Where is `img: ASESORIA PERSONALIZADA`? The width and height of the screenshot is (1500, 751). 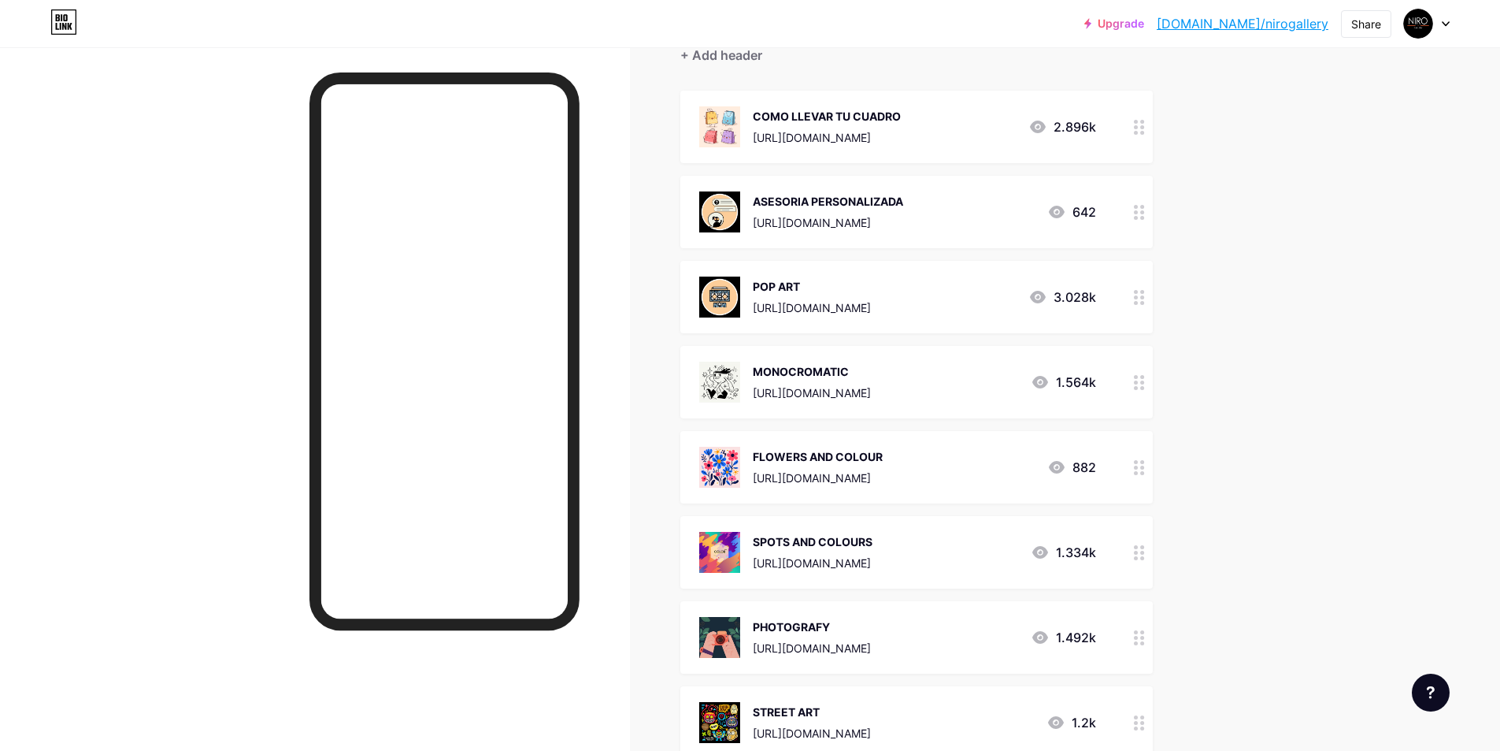 img: ASESORIA PERSONALIZADA is located at coordinates (720, 212).